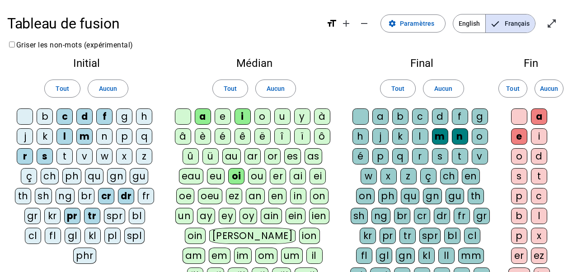 Image resolution: width=568 pixels, height=272 pixels. What do you see at coordinates (231, 156) in the screenshot?
I see `div: au` at bounding box center [231, 156].